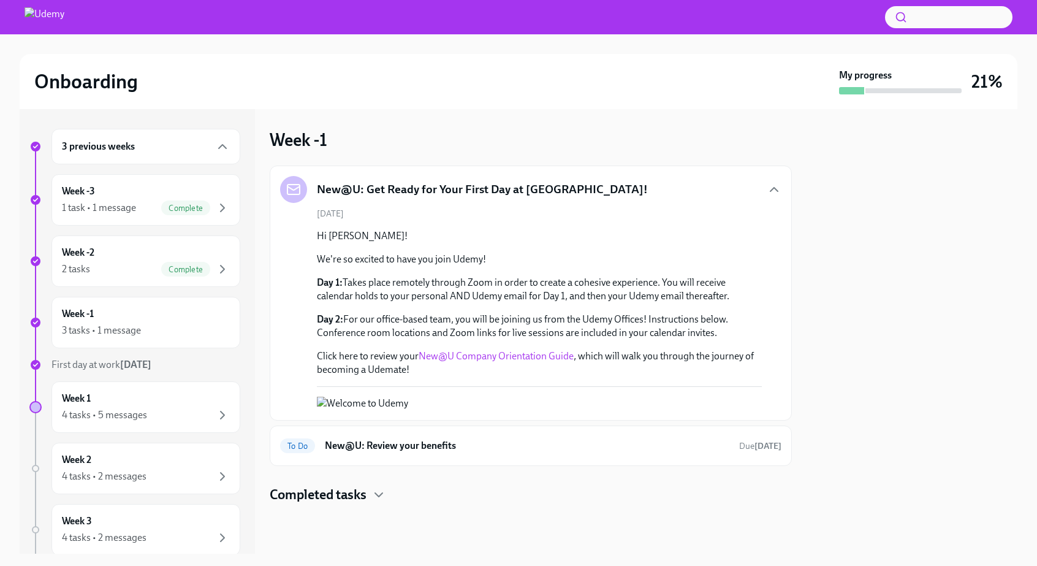 Image resolution: width=1037 pixels, height=566 pixels. Describe the element at coordinates (77, 521) in the screenshot. I see `h6: Week 3` at that location.